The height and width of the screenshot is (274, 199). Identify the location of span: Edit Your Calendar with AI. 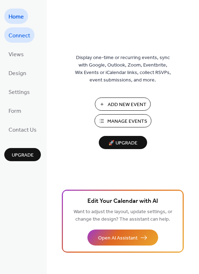
(123, 201).